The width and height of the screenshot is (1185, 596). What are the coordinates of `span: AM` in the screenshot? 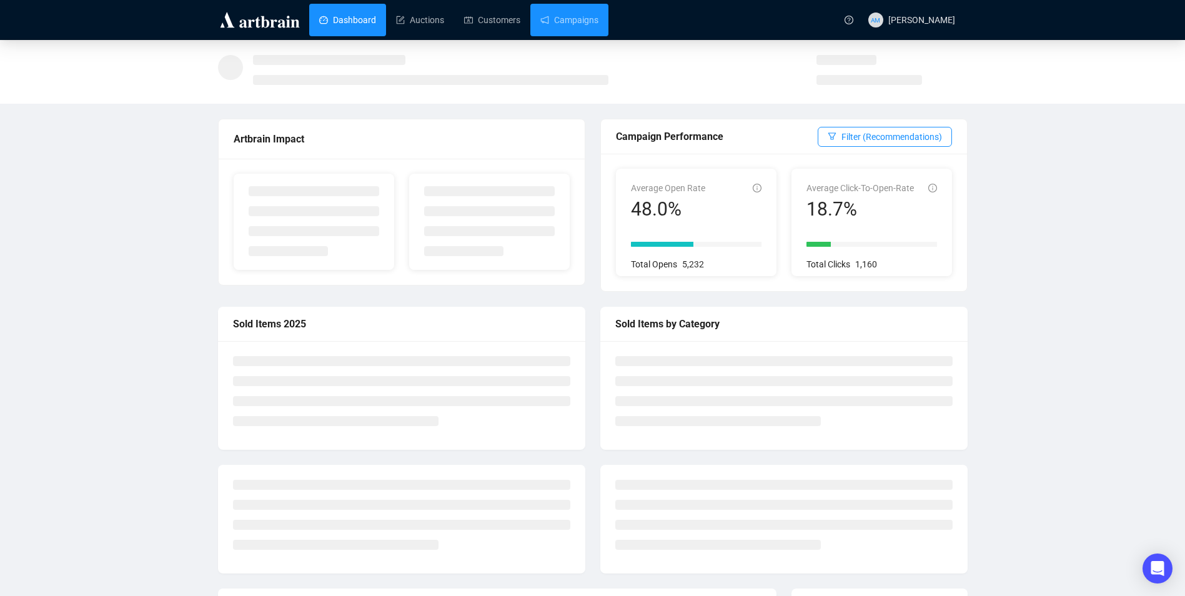 It's located at (875, 19).